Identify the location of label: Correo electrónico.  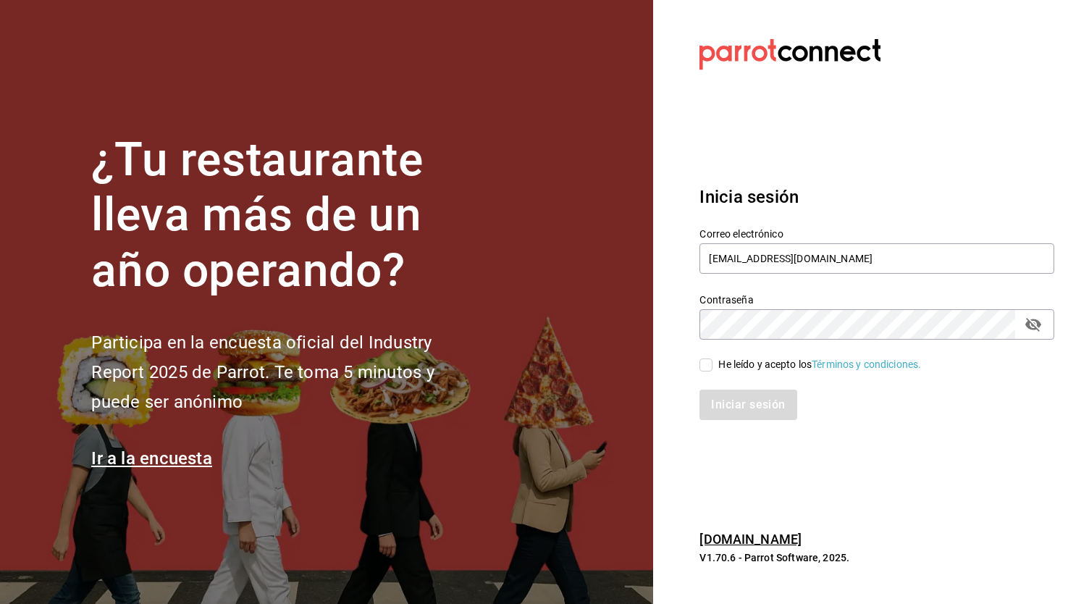
(877, 233).